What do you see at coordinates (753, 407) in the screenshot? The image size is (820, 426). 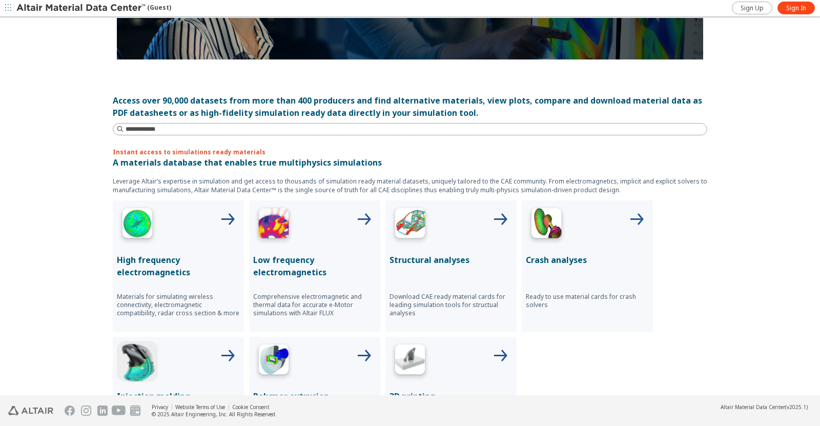 I see `span: Altair Material Data Center` at bounding box center [753, 407].